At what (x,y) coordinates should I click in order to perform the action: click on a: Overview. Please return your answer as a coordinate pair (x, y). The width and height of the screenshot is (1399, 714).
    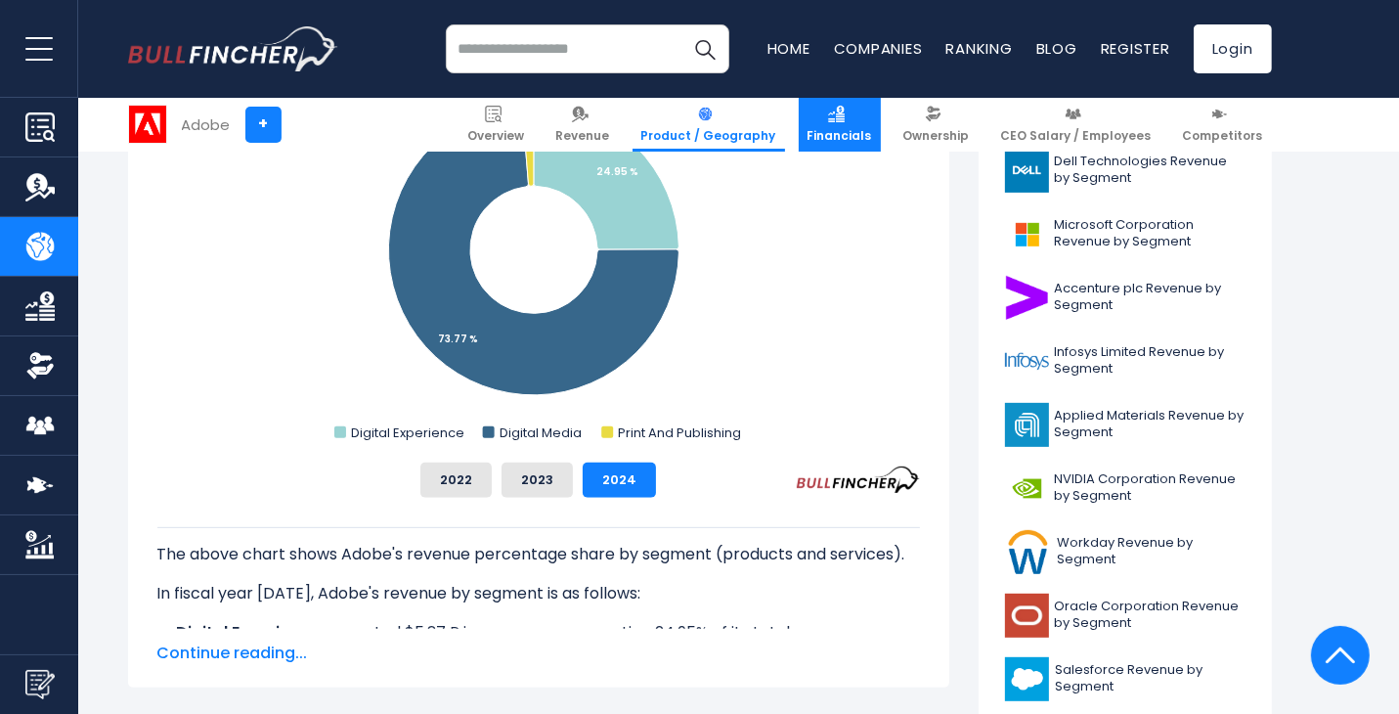
    Looking at the image, I should click on (497, 124).